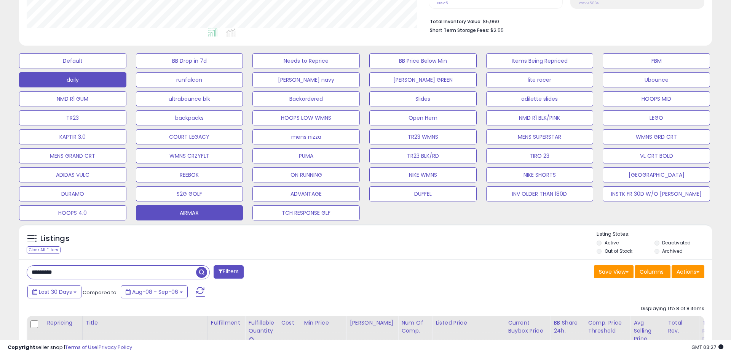 This screenshot has width=731, height=355. I want to click on button: lite racer, so click(540, 80).